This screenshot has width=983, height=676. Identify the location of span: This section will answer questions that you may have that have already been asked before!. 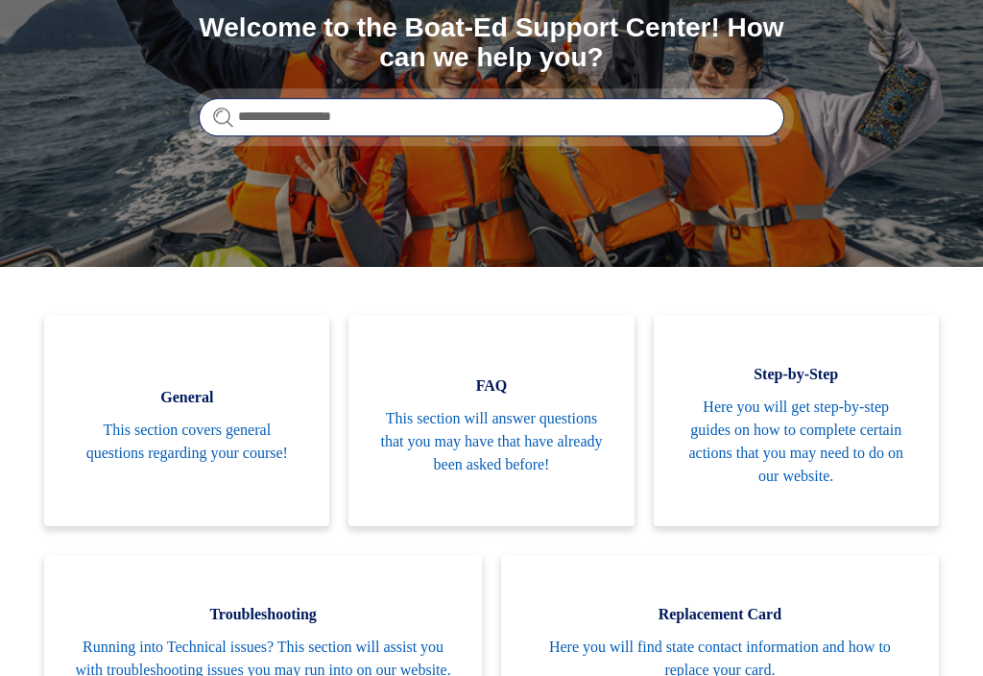
(491, 442).